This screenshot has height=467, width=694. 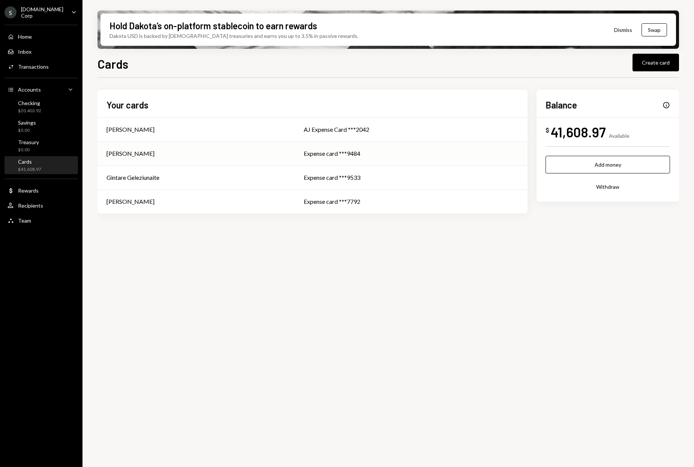 I want to click on div: 41,608.97, so click(x=578, y=132).